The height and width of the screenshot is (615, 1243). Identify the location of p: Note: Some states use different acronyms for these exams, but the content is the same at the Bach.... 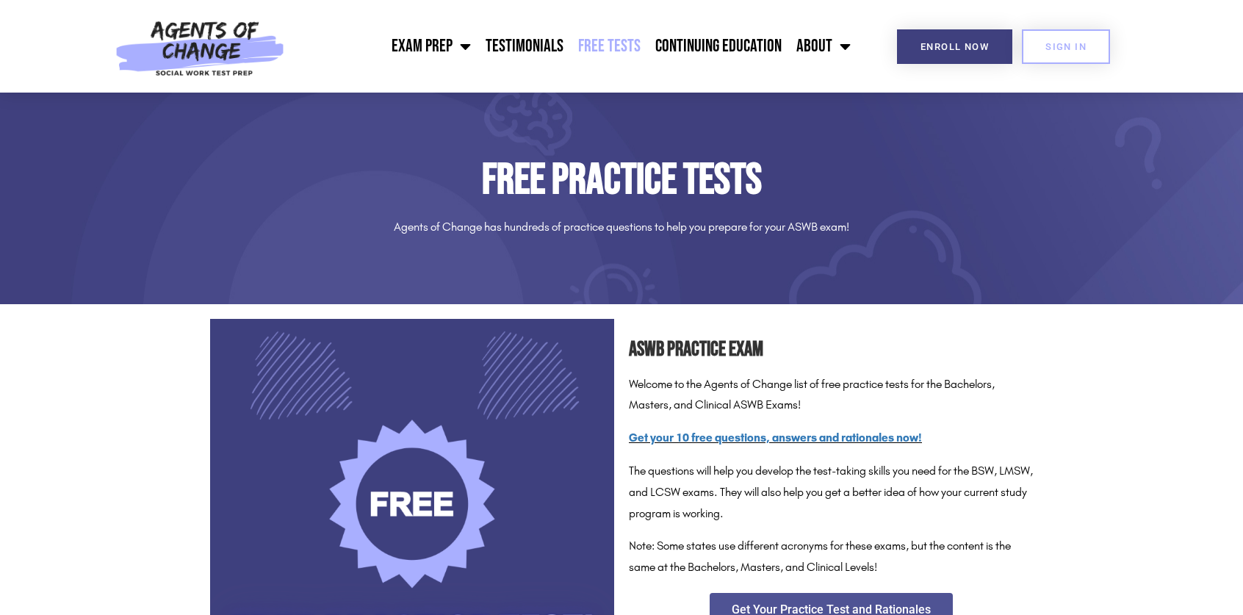
(831, 557).